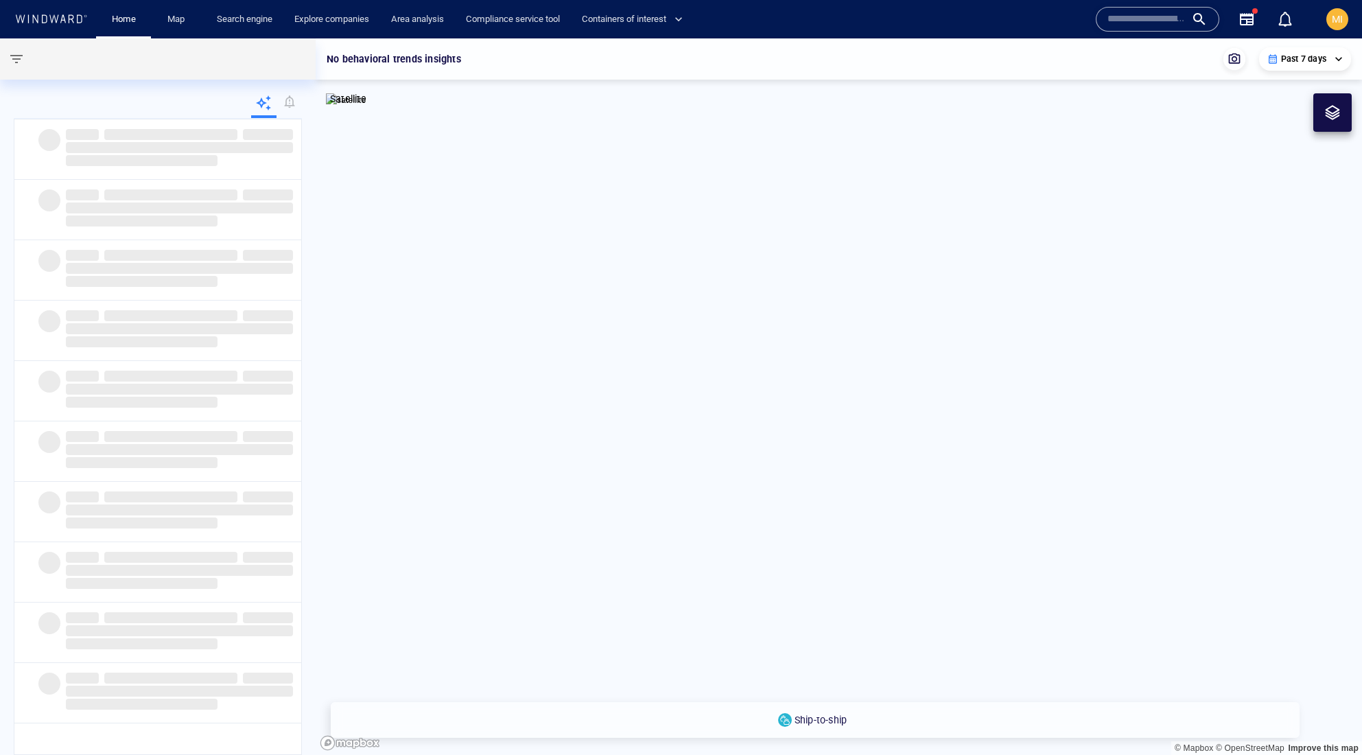  I want to click on canvas: Map, so click(839, 397).